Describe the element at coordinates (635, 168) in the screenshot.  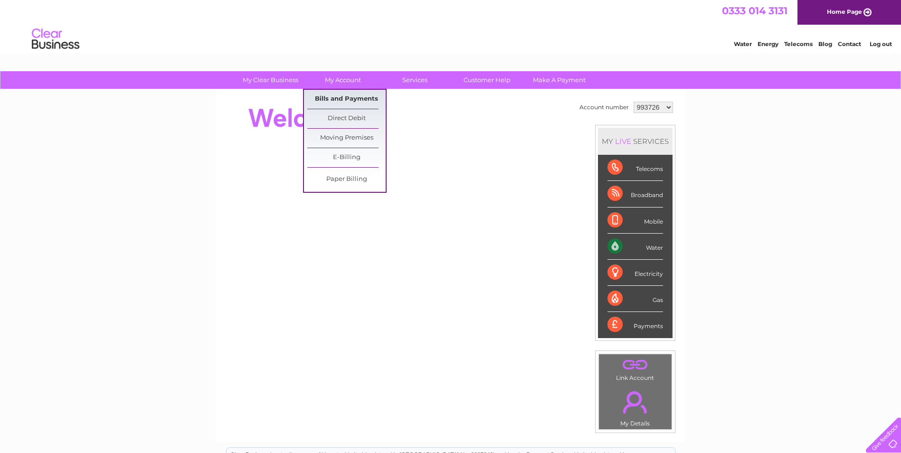
I see `div: Telecoms` at that location.